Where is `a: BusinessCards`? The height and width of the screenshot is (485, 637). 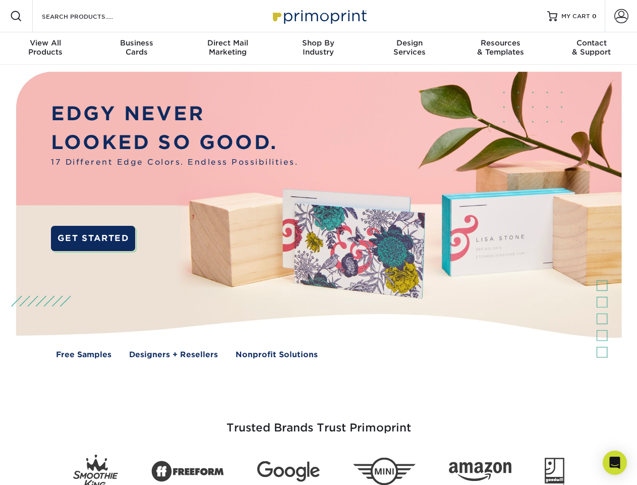
a: BusinessCards is located at coordinates (136, 48).